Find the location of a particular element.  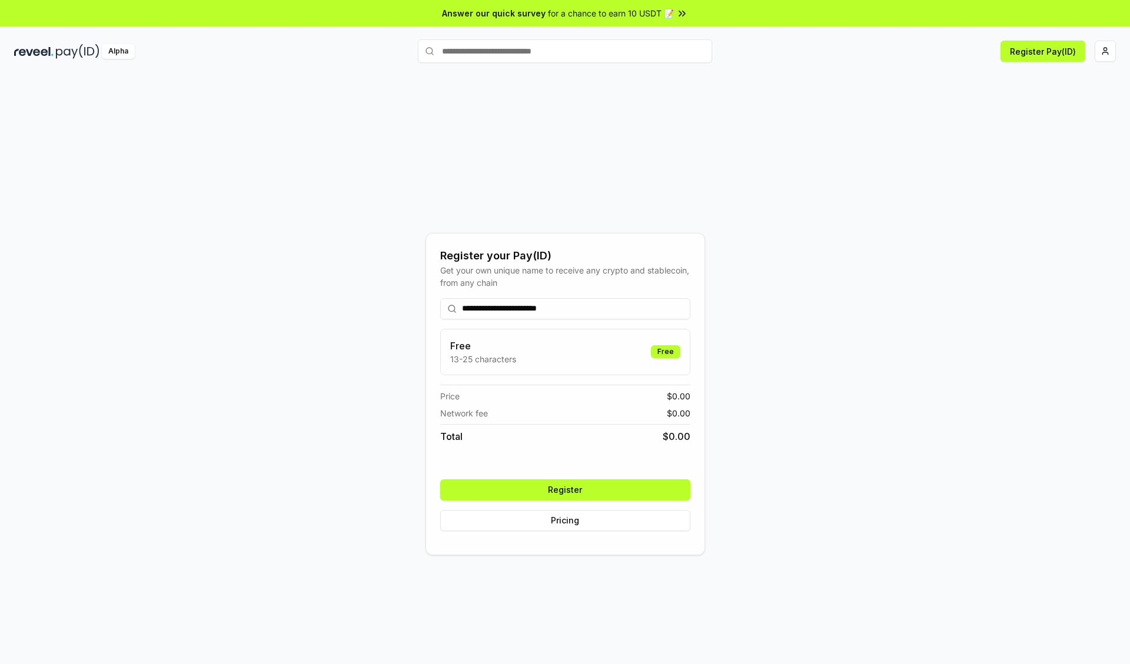

div: Register your Pay(ID) is located at coordinates (565, 256).